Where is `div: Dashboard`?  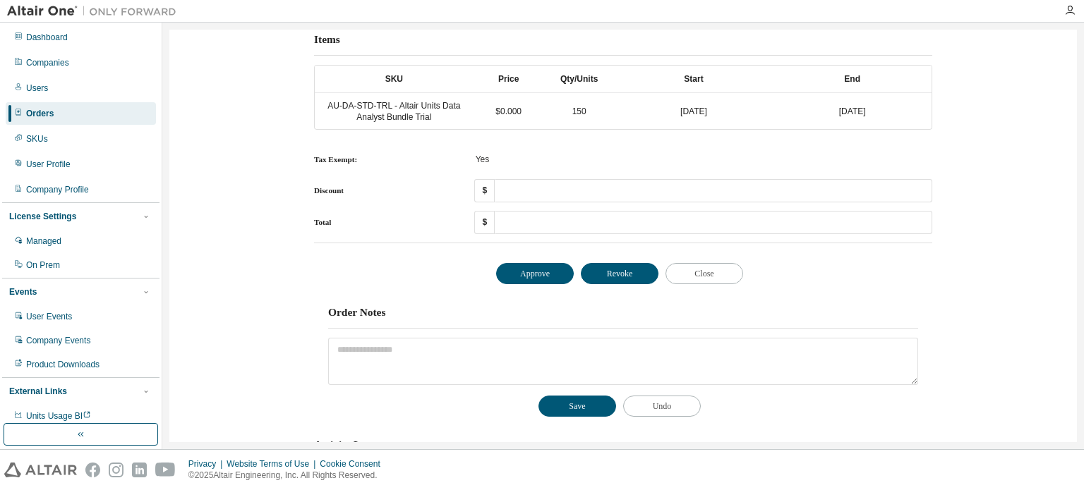 div: Dashboard is located at coordinates (47, 37).